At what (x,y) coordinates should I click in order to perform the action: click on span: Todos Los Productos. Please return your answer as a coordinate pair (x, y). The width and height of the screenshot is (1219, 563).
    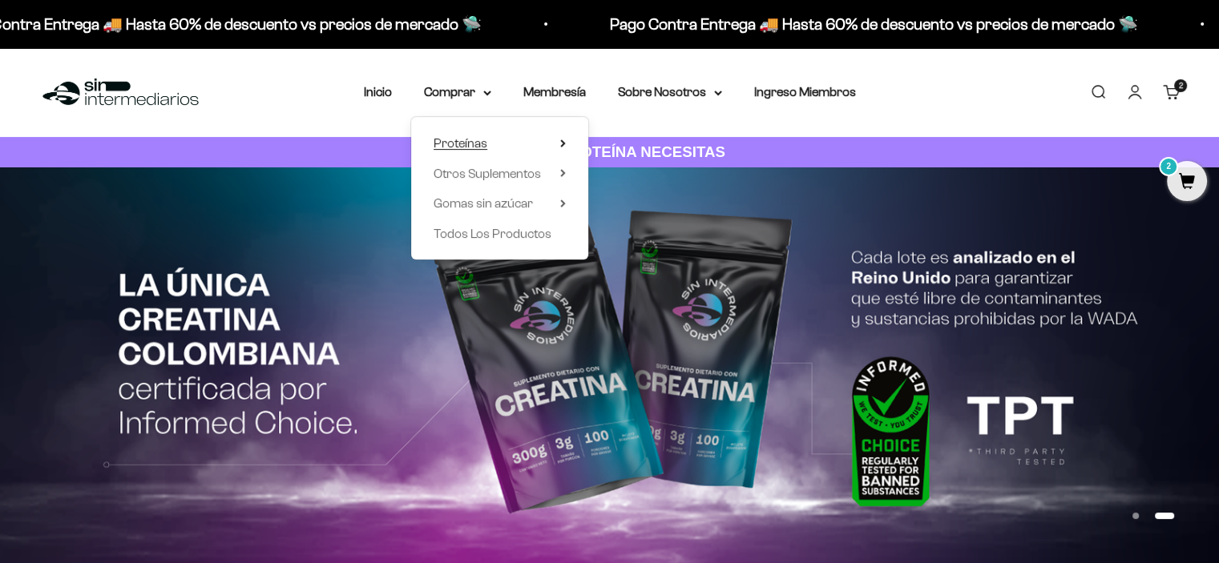
    Looking at the image, I should click on (492, 233).